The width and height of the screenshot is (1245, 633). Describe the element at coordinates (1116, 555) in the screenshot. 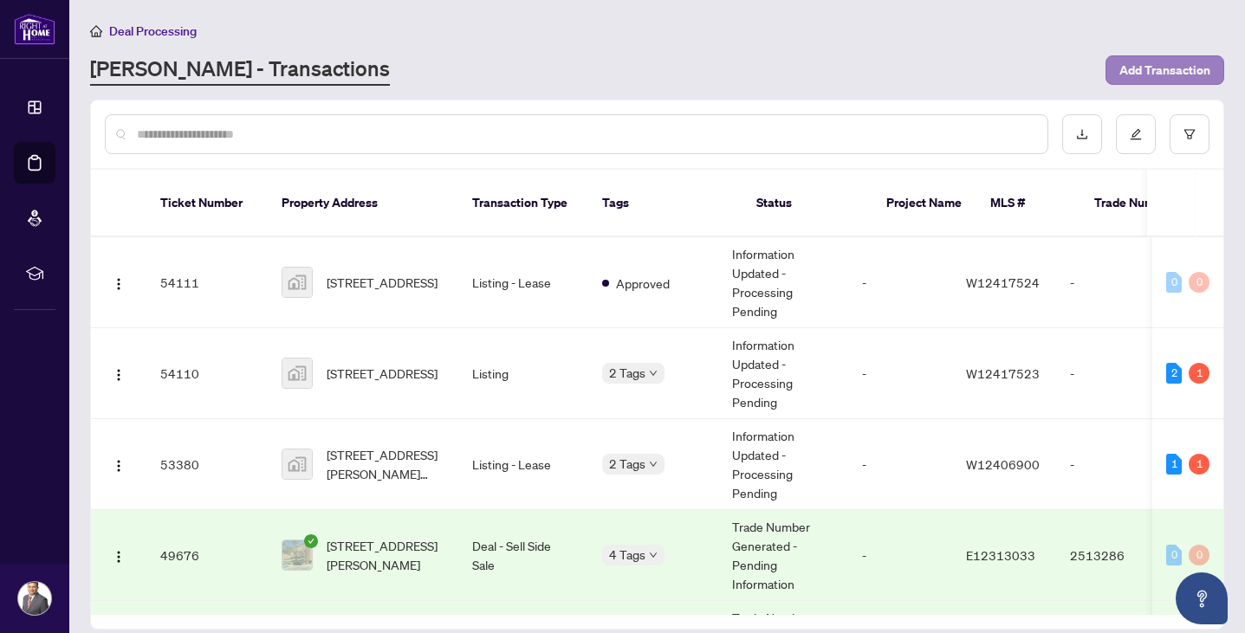

I see `td: 2513286` at that location.